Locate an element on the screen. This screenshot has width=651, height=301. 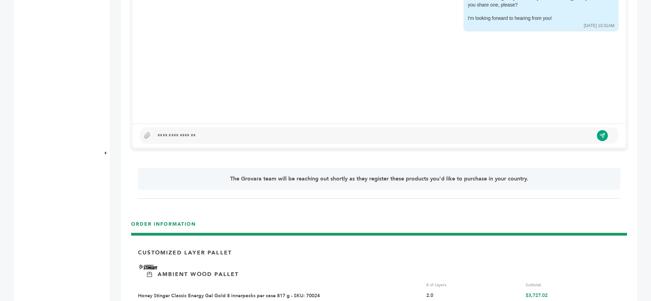
div: # of Layers is located at coordinates (473, 285).